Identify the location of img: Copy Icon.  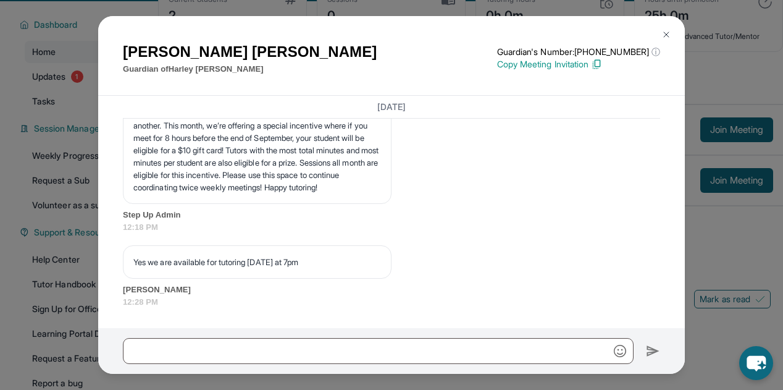
(597, 64).